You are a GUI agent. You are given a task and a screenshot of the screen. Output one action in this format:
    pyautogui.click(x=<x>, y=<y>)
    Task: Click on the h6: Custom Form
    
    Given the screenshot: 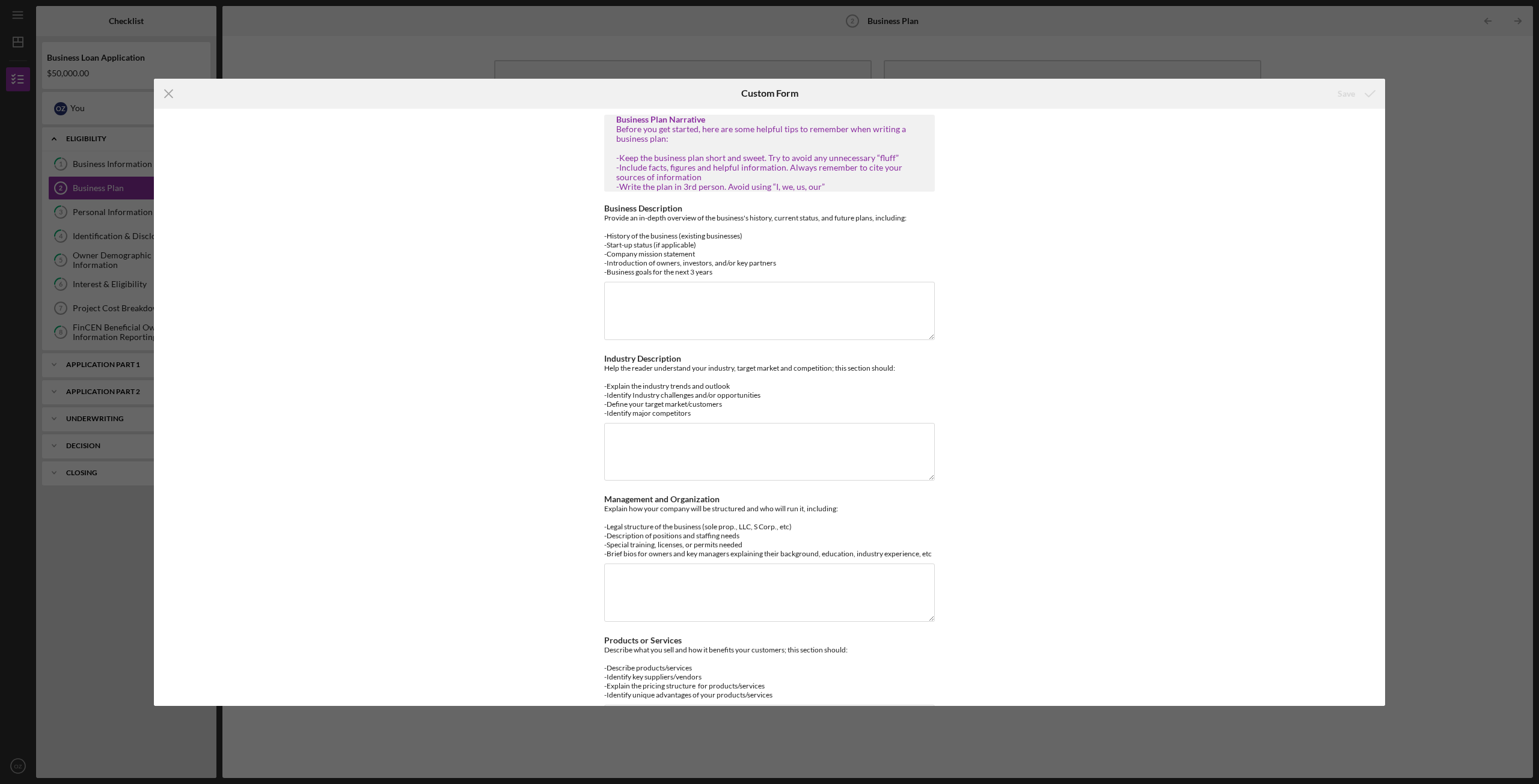 What is the action you would take?
    pyautogui.click(x=769, y=93)
    